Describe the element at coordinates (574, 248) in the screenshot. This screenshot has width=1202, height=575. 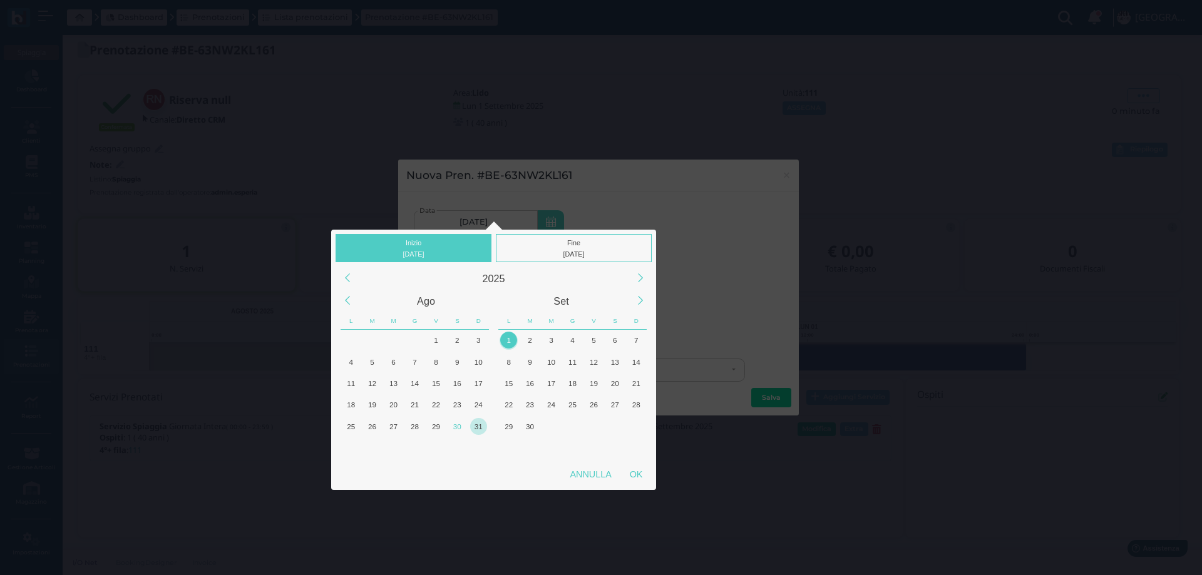
I see `div: Fine` at that location.